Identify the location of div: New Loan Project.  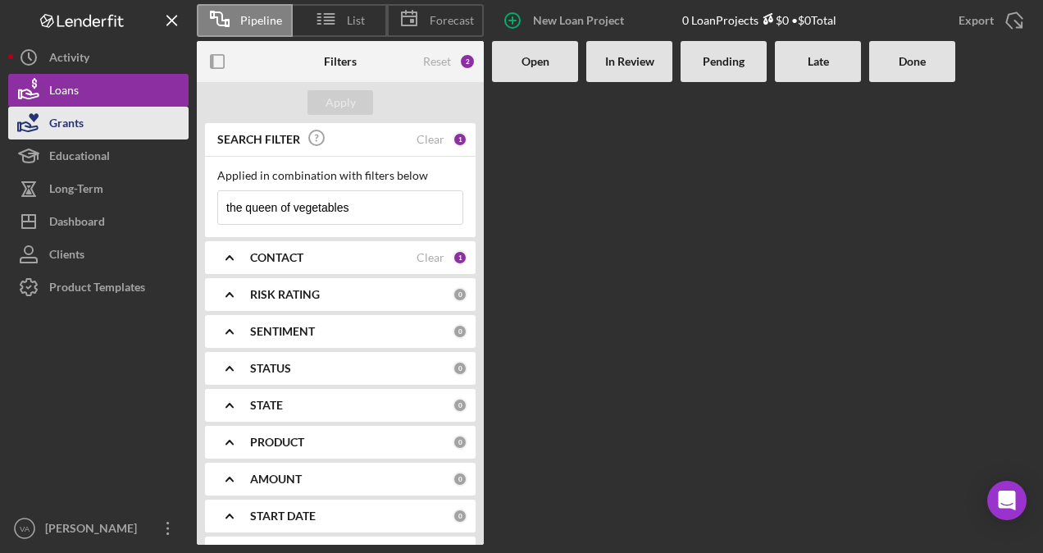
(578, 21).